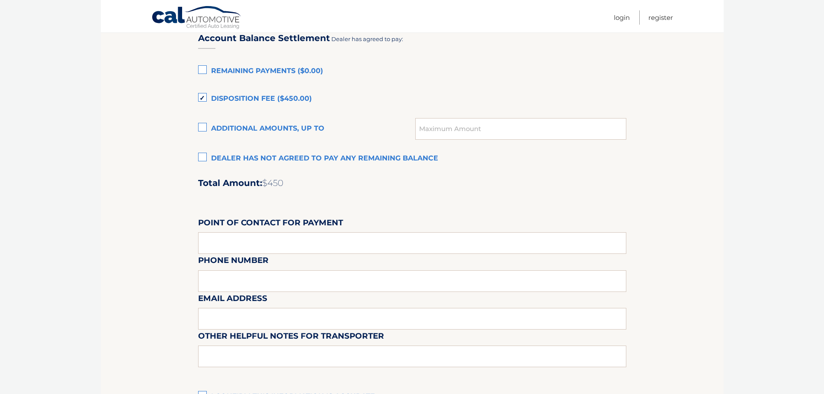 The width and height of the screenshot is (824, 394). Describe the element at coordinates (412, 99) in the screenshot. I see `label: Disposition Fee ($450.00)` at that location.